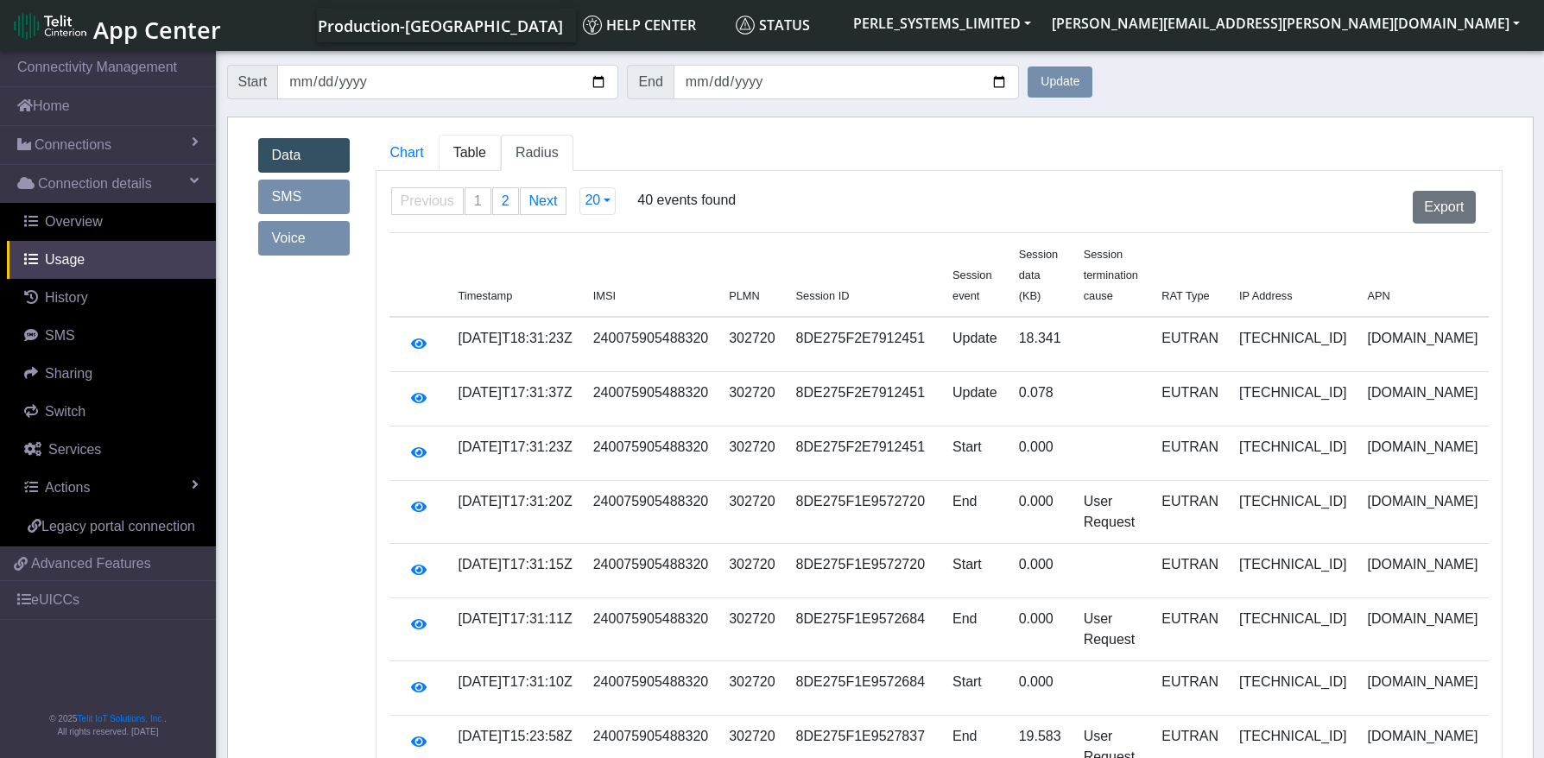 The width and height of the screenshot is (1544, 758). What do you see at coordinates (116, 25) in the screenshot?
I see `a: App Center` at bounding box center [116, 25].